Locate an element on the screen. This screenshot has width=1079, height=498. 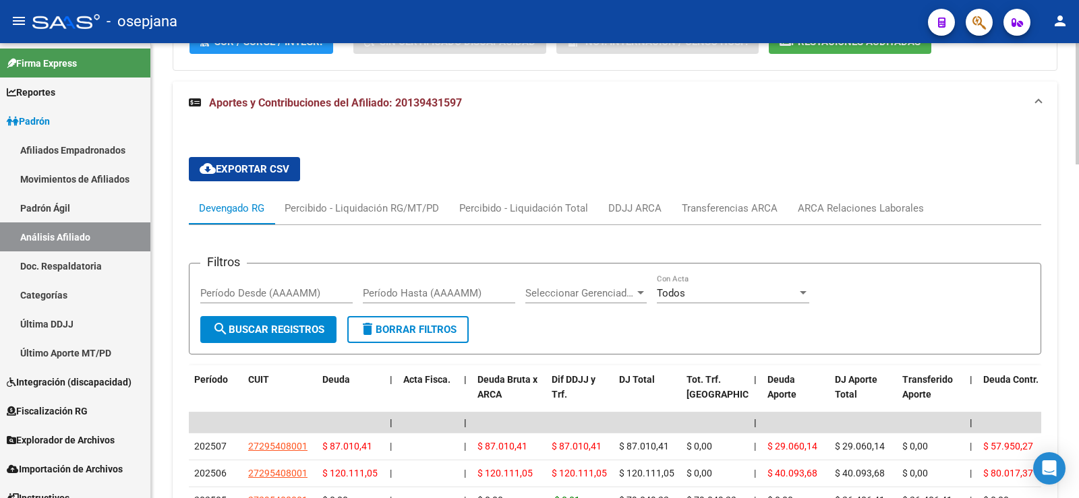
span: Todos is located at coordinates (671, 293).